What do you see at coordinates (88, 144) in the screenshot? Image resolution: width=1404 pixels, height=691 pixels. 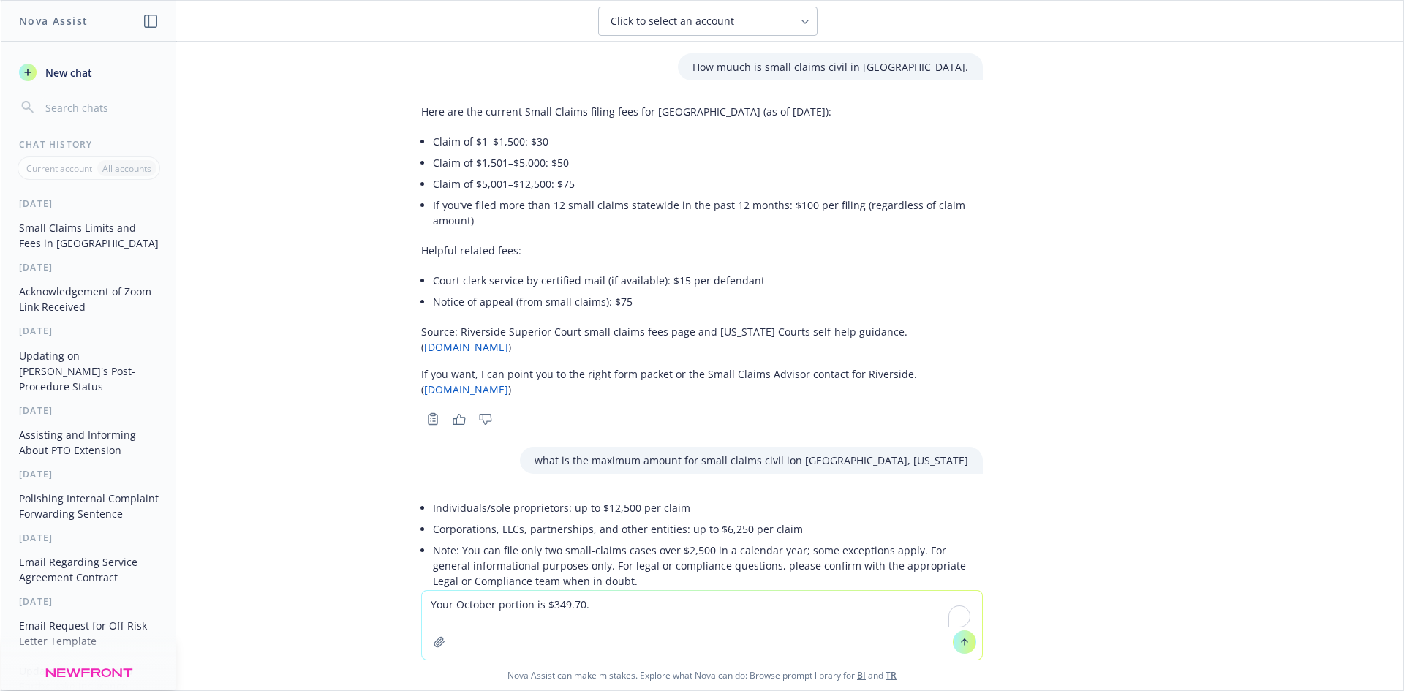 I see `div: Chat History` at bounding box center [88, 144].